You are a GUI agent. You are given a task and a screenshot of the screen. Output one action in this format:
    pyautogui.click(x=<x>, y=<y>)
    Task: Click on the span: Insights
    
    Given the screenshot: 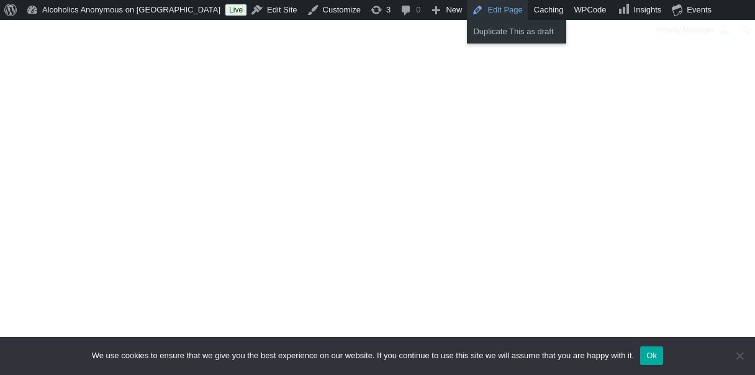 What is the action you would take?
    pyautogui.click(x=648, y=9)
    